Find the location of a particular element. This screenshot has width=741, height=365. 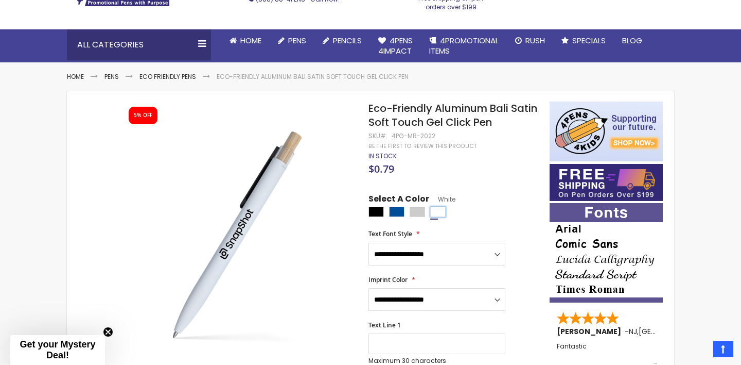

span: 4PROMOTIONAL ITEMS is located at coordinates (464, 45).